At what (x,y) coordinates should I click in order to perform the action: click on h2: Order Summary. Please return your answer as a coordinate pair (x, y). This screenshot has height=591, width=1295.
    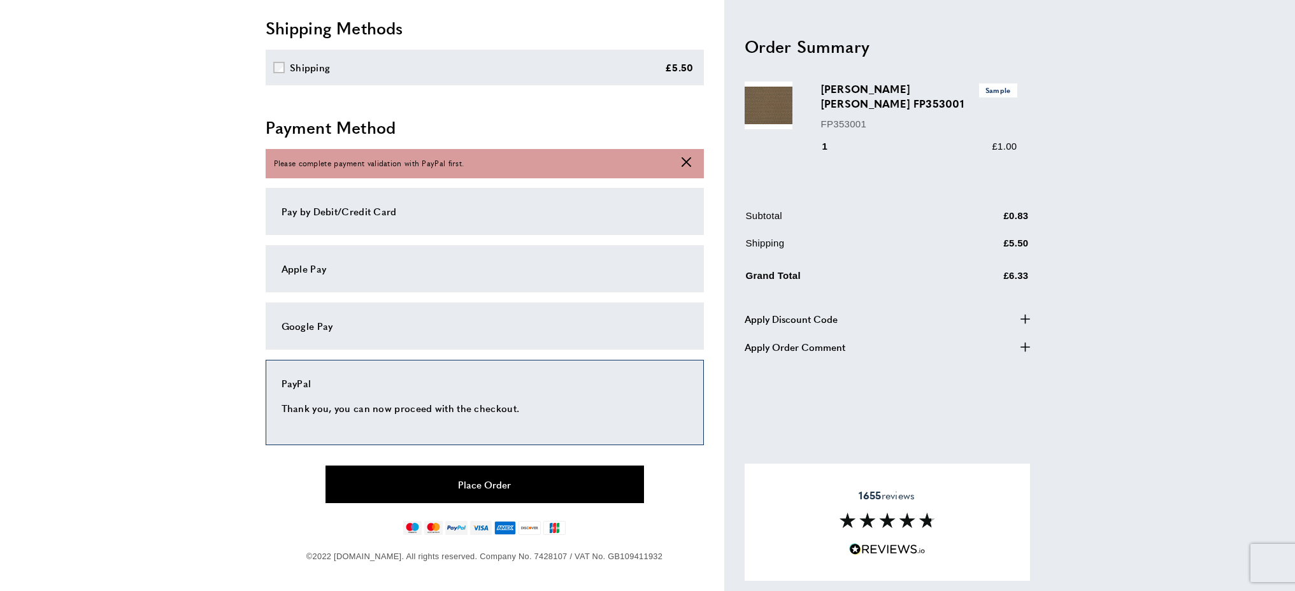
    Looking at the image, I should click on (887, 46).